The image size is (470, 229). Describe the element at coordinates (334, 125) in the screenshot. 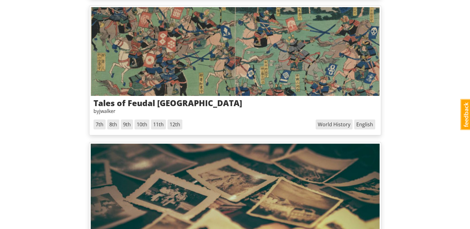

I see `span: World History` at that location.